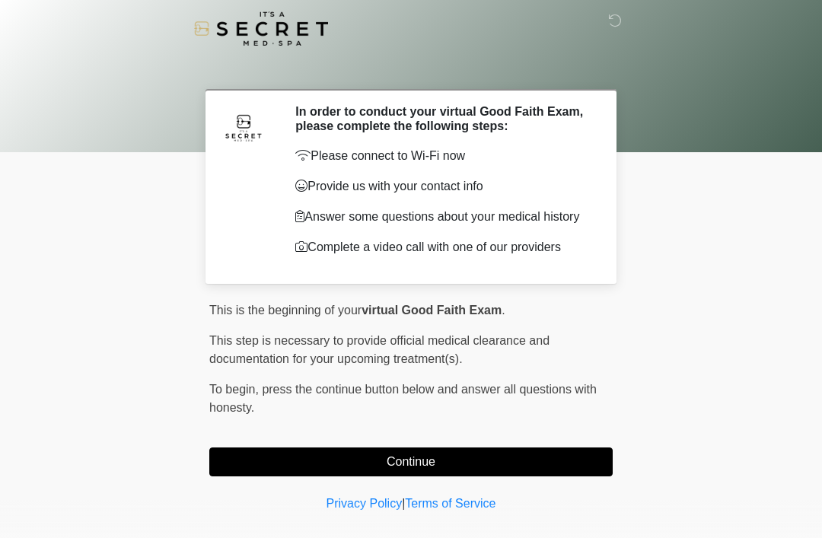 The width and height of the screenshot is (822, 538). I want to click on a: Privacy Policy, so click(365, 503).